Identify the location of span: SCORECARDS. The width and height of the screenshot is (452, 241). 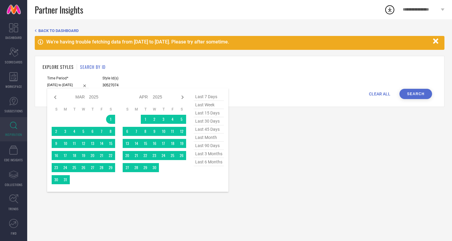
(14, 62).